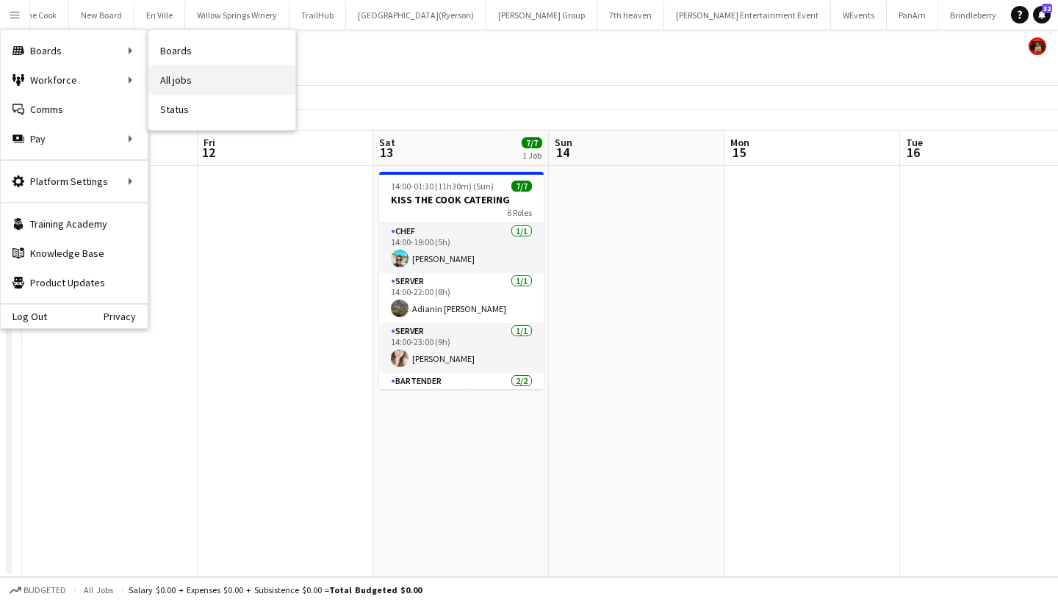 The height and width of the screenshot is (602, 1058). Describe the element at coordinates (159, 15) in the screenshot. I see `button: En Ville` at that location.